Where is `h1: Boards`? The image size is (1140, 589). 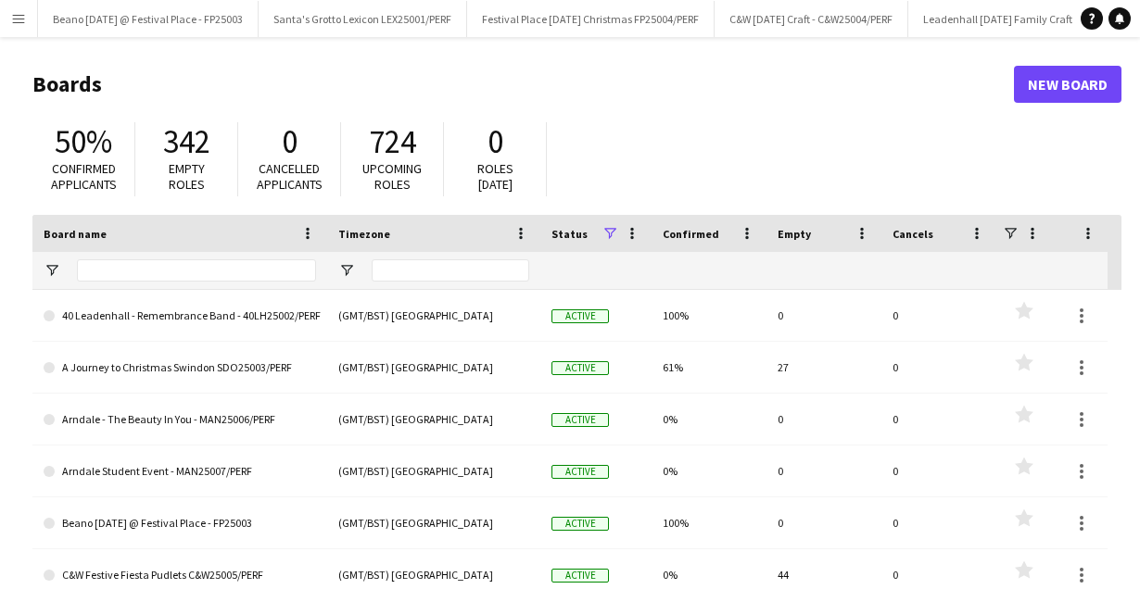 h1: Boards is located at coordinates (523, 84).